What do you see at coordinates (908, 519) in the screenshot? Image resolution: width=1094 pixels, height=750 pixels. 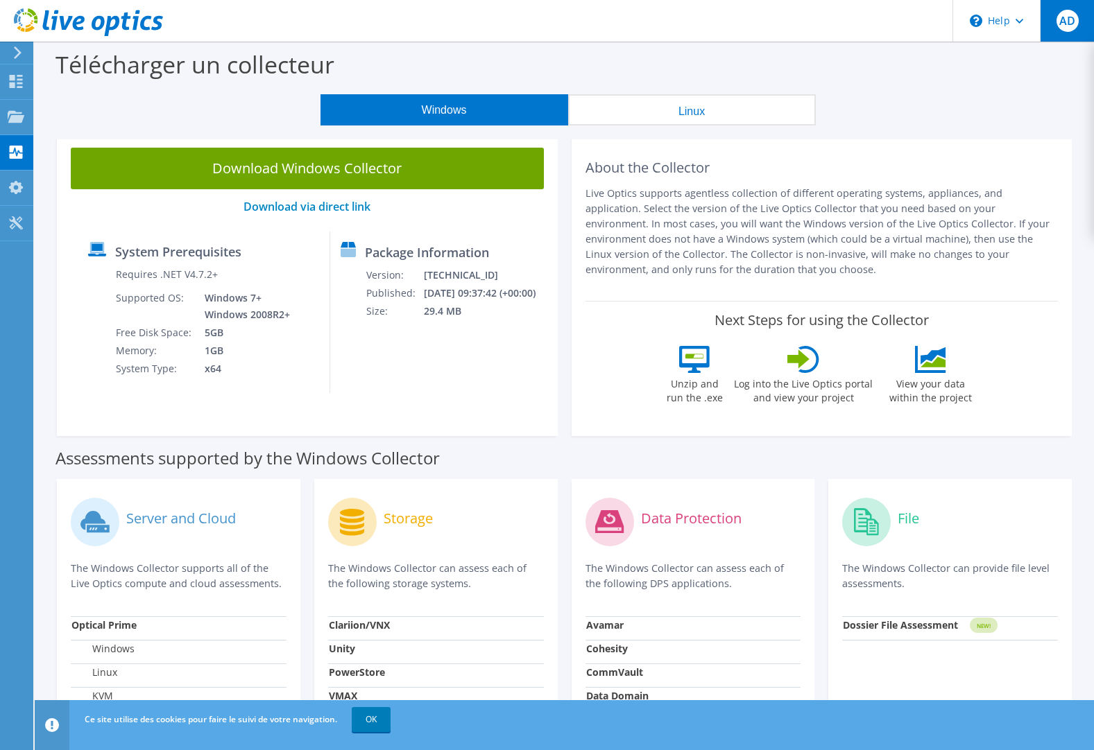 I see `label: File` at bounding box center [908, 519].